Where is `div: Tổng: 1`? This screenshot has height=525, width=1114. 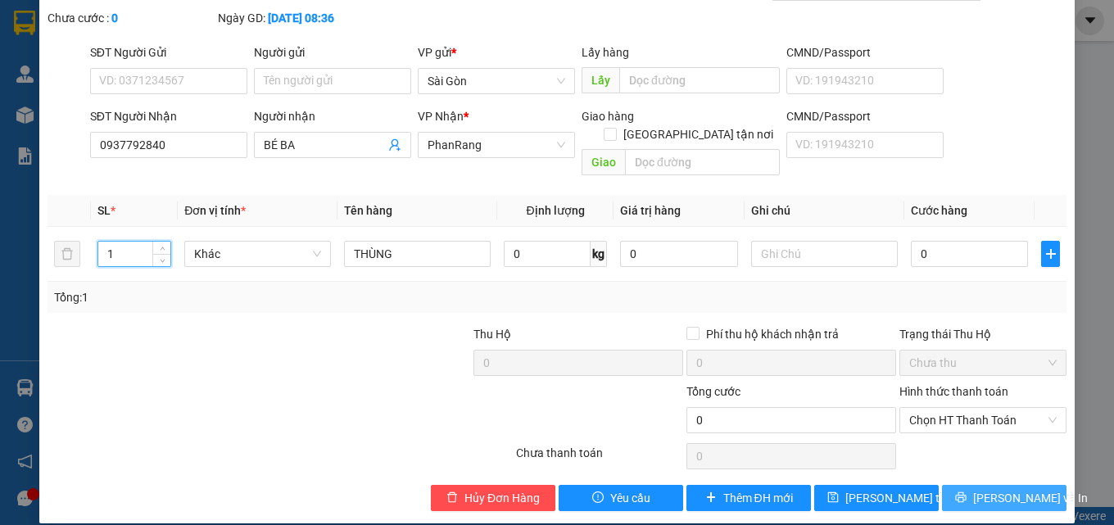 div: Tổng: 1 is located at coordinates (242, 297).